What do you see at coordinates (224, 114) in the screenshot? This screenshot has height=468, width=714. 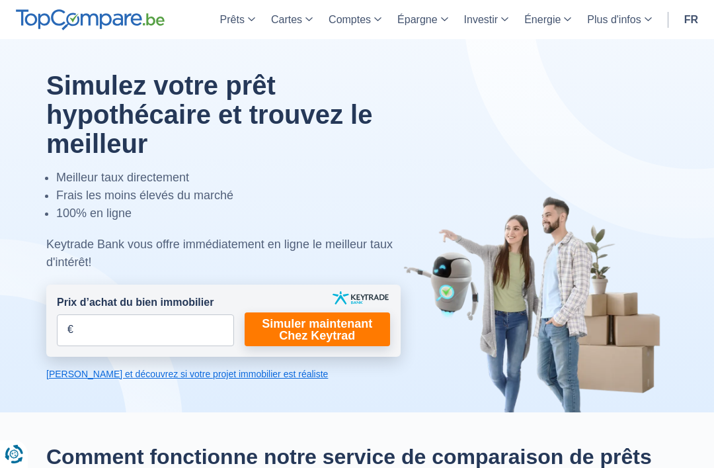 I see `h1: Simulez votre prêt hypothécaire et trouvez le meilleur` at bounding box center [224, 114].